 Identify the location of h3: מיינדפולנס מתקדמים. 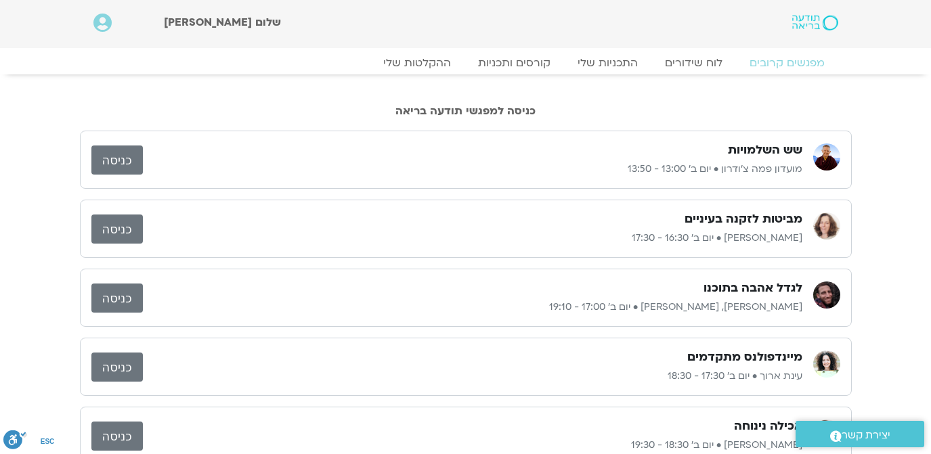
(745, 358).